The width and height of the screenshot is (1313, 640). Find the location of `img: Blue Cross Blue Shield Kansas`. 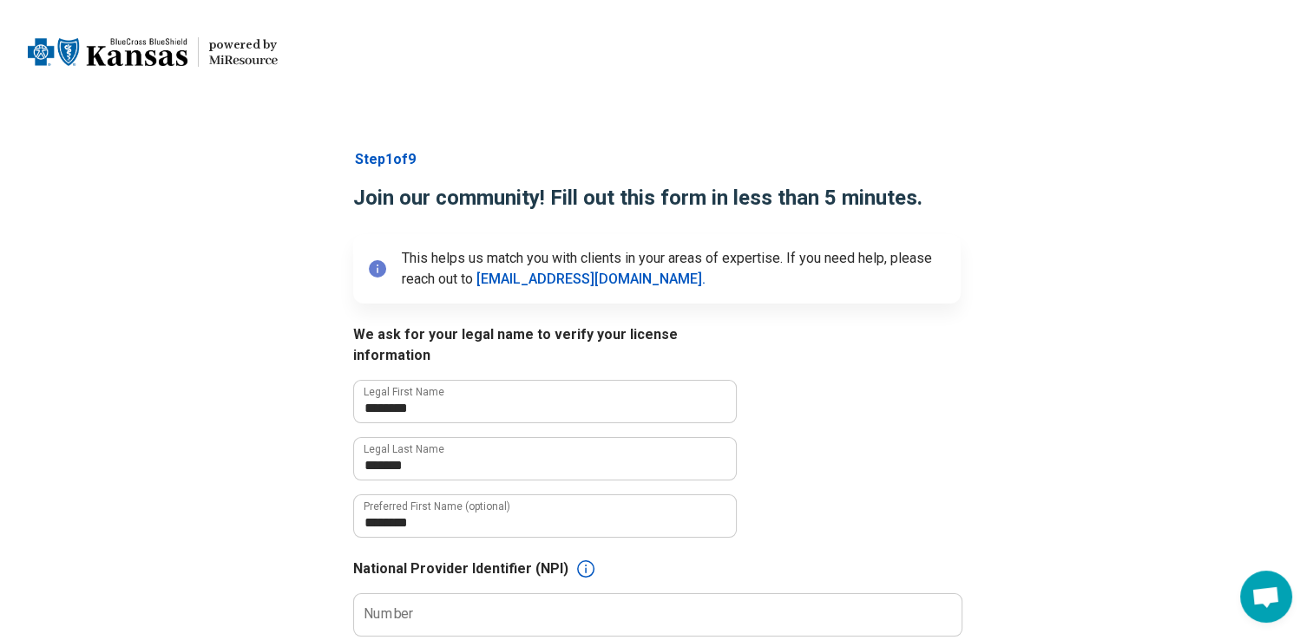

img: Blue Cross Blue Shield Kansas is located at coordinates (108, 52).